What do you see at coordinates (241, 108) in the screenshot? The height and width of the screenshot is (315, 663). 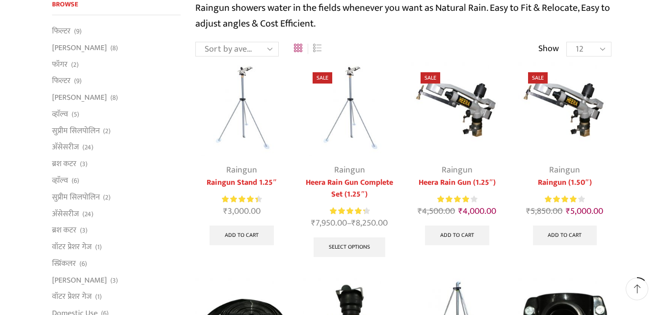 I see `img: Raingun Stand 1.25"` at bounding box center [241, 108].